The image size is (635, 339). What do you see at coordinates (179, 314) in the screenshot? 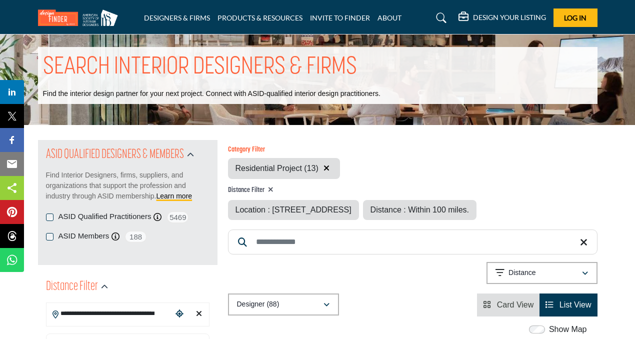
I see `div: Choose your current location` at bounding box center [179, 314].